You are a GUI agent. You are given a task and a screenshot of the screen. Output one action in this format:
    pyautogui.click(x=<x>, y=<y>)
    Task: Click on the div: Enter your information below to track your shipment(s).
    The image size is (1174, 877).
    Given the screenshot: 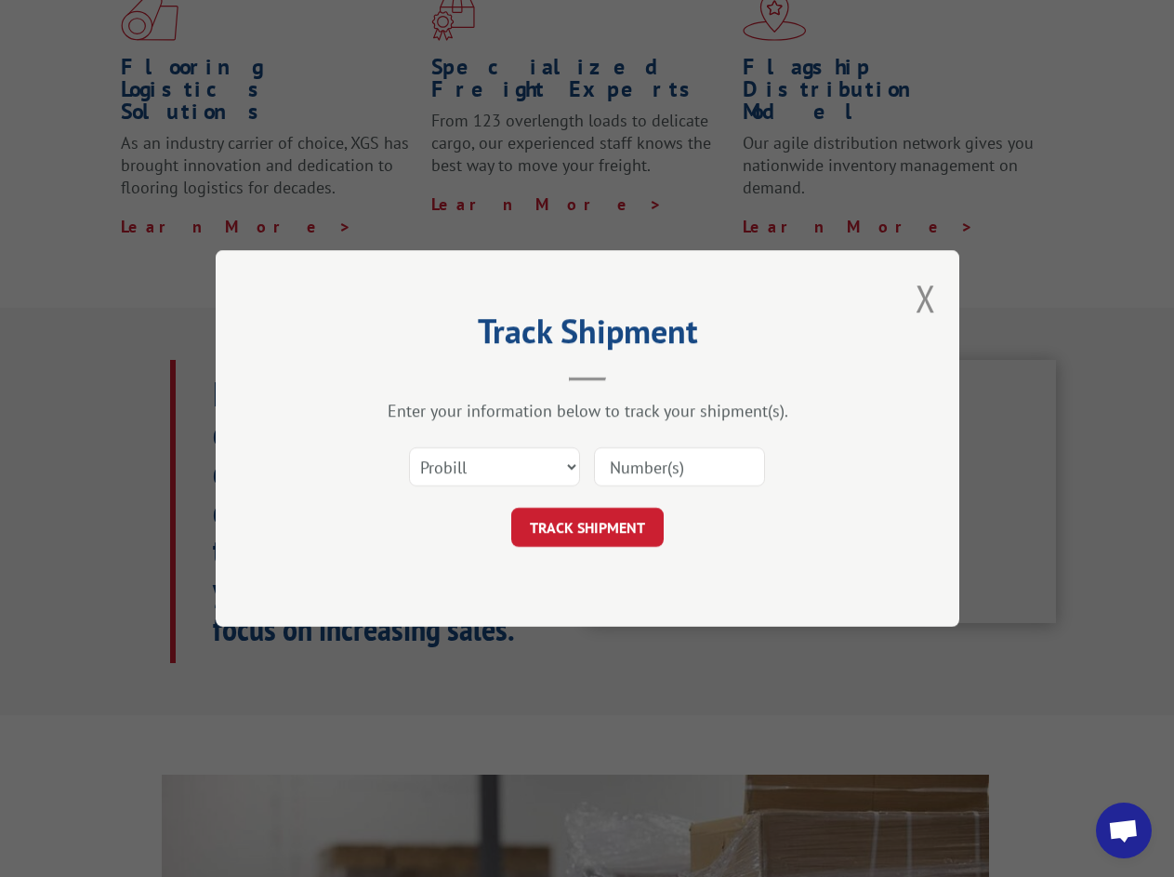 What is the action you would take?
    pyautogui.click(x=588, y=410)
    